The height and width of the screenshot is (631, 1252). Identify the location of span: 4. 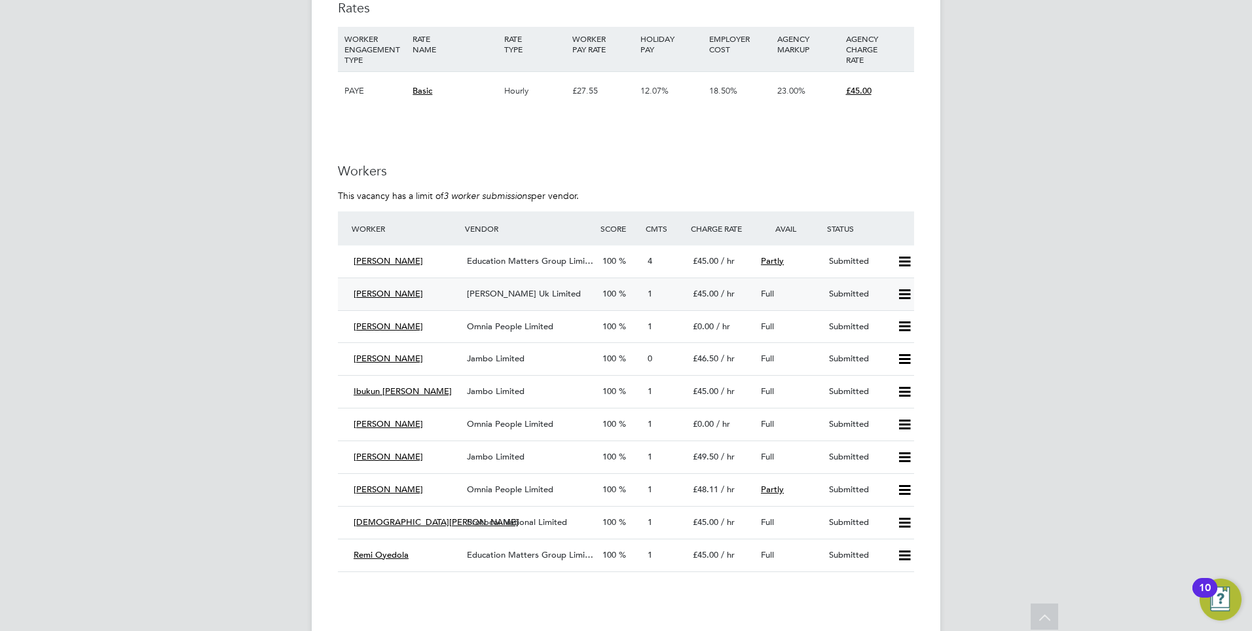
(650, 261).